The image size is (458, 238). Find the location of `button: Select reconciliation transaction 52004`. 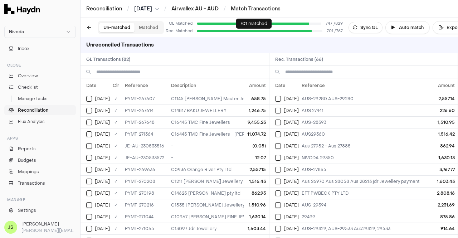

button: Select reconciliation transaction 52004 is located at coordinates (278, 122).